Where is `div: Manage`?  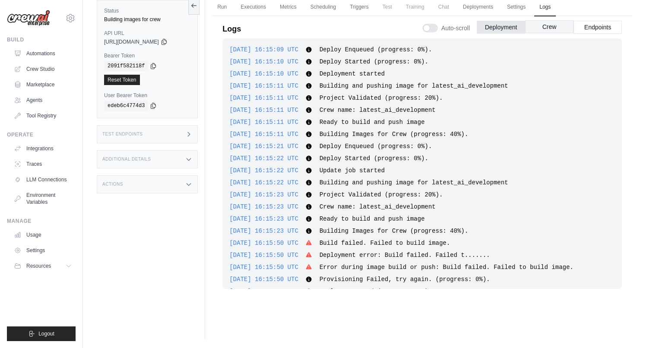 div: Manage is located at coordinates (41, 221).